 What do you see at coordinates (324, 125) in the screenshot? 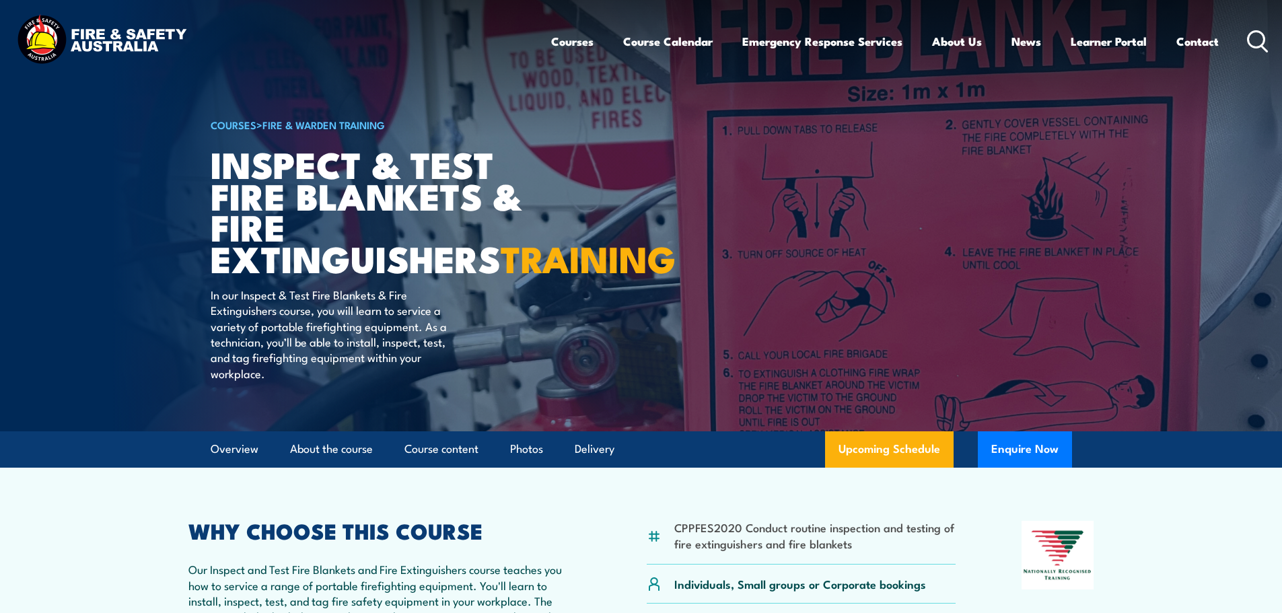
I see `a: Fire & Warden Training` at bounding box center [324, 125].